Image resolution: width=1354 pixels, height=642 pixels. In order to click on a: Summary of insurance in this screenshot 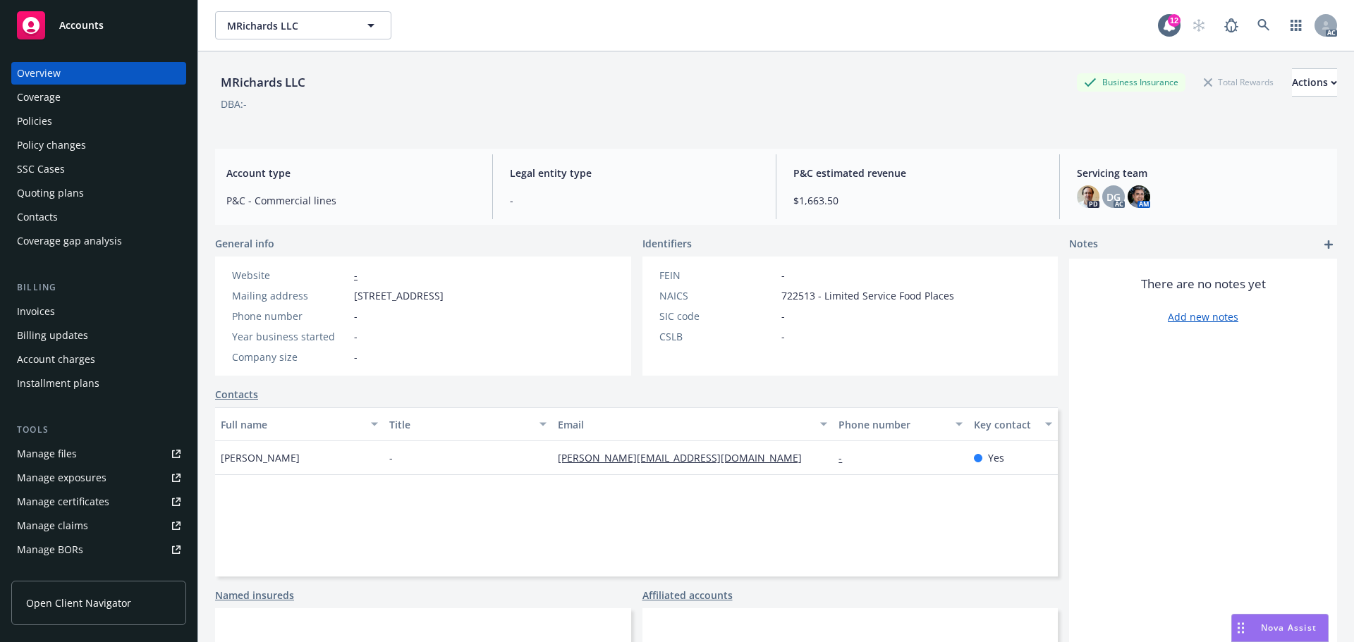, I will do `click(99, 574)`.